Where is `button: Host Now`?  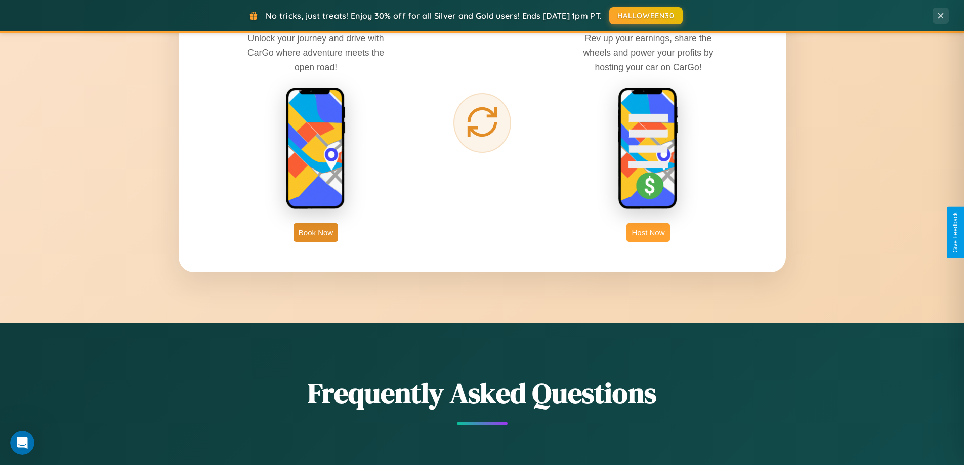
button: Host Now is located at coordinates (648, 232).